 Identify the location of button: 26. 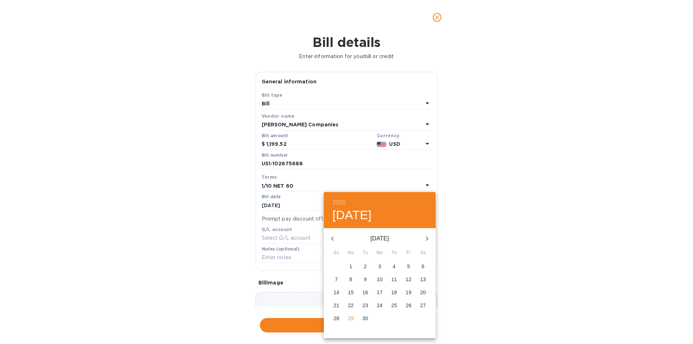
(408, 306).